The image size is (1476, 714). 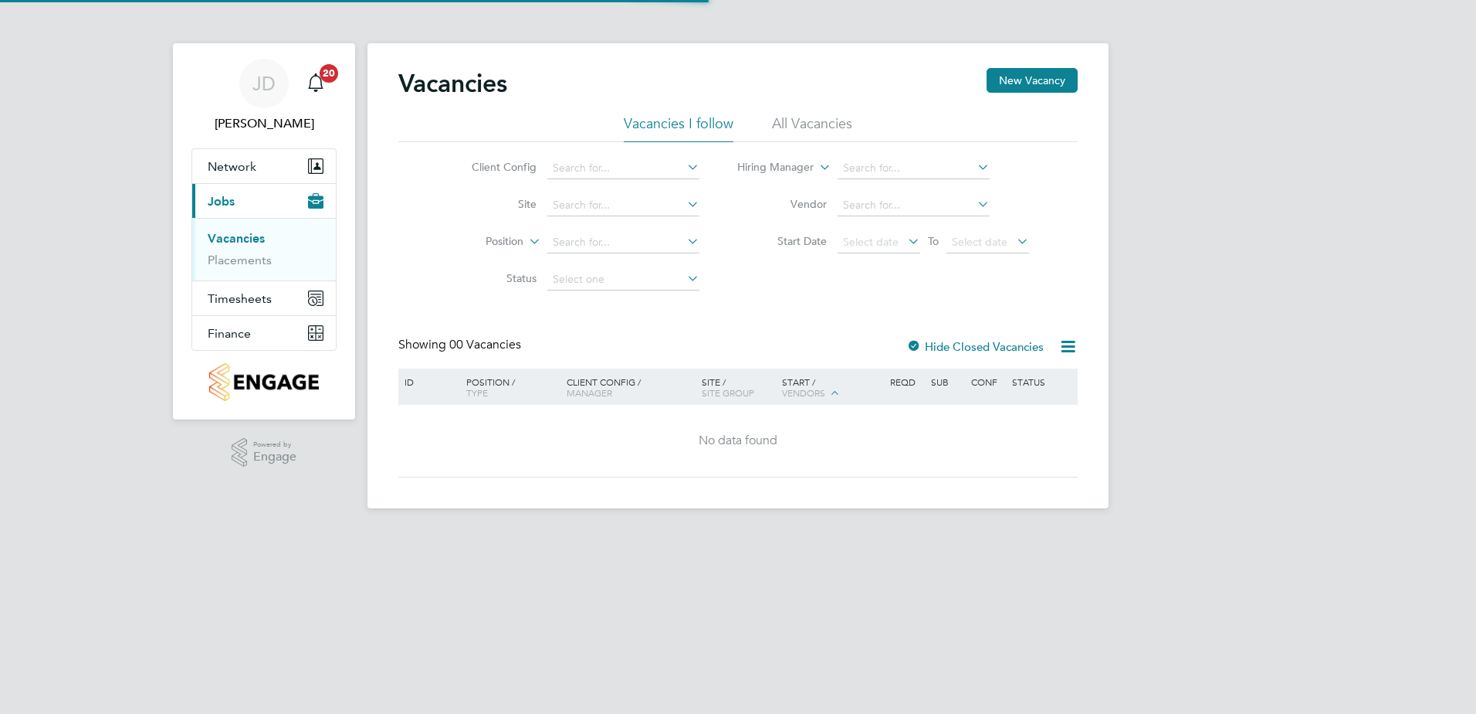 What do you see at coordinates (264, 83) in the screenshot?
I see `span: JD` at bounding box center [264, 83].